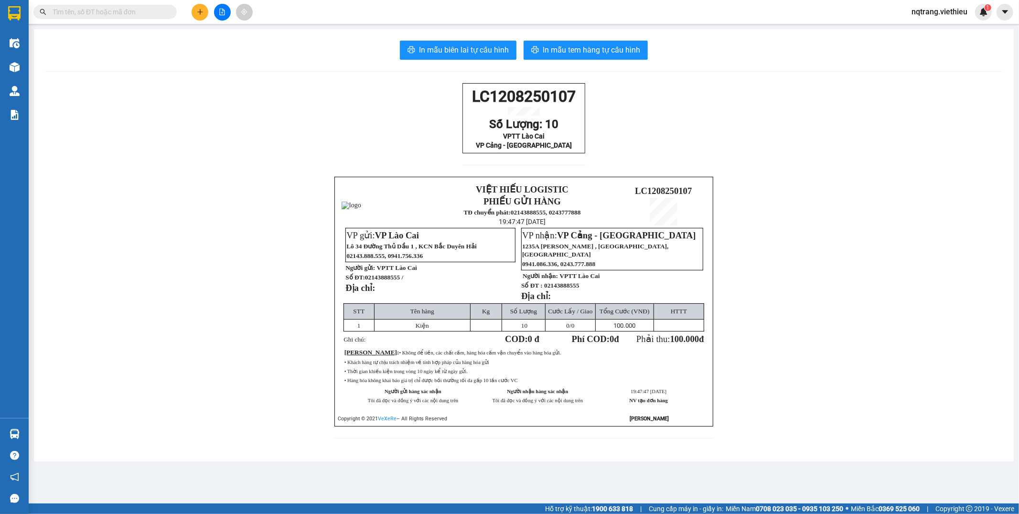 Image resolution: width=1019 pixels, height=514 pixels. Describe the element at coordinates (422, 325) in the screenshot. I see `span: Kiện` at that location.